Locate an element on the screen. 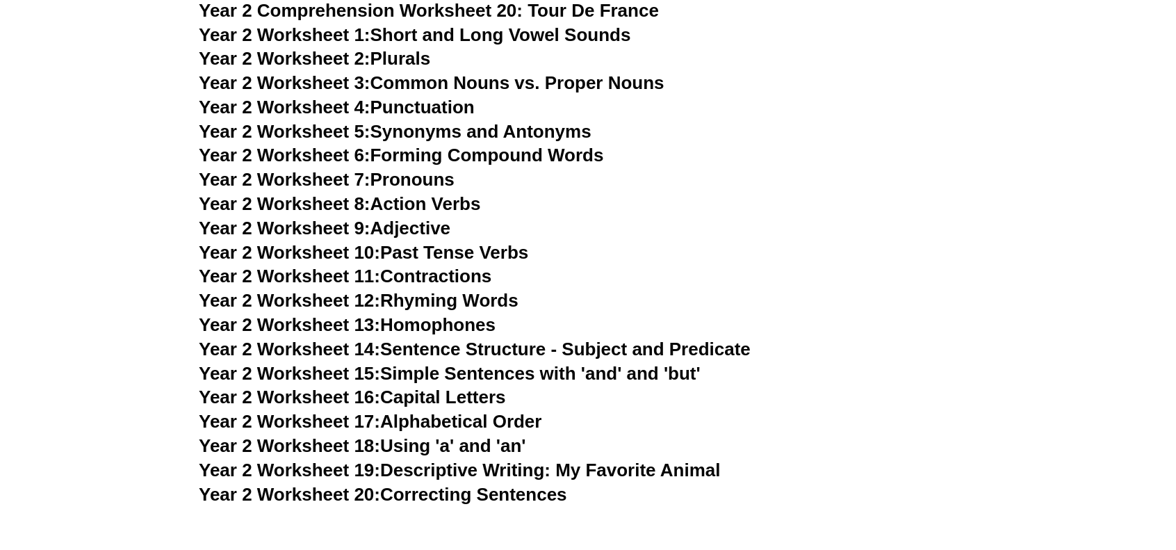  a: Year 2 Worksheet 20:Correcting Sentences is located at coordinates (383, 494).